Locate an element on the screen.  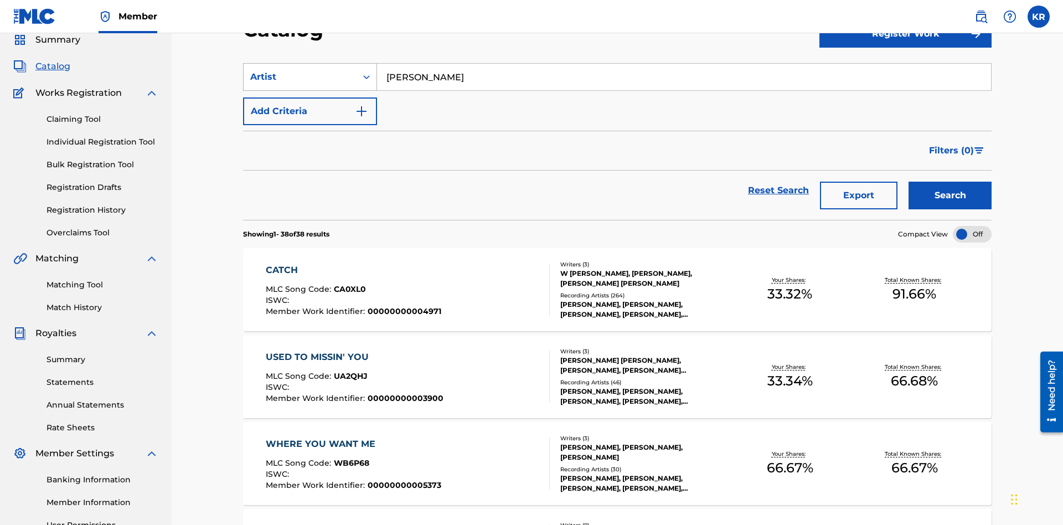
form: Search Form is located at coordinates (618, 141).